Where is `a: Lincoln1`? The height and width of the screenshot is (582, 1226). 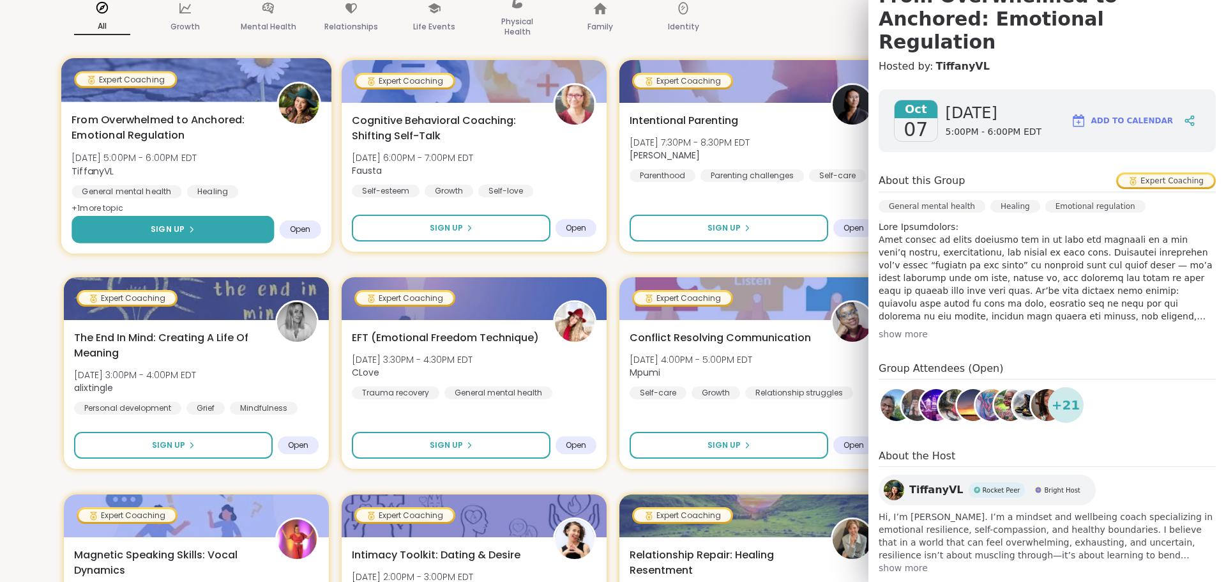
a: Lincoln1 is located at coordinates (992, 405).